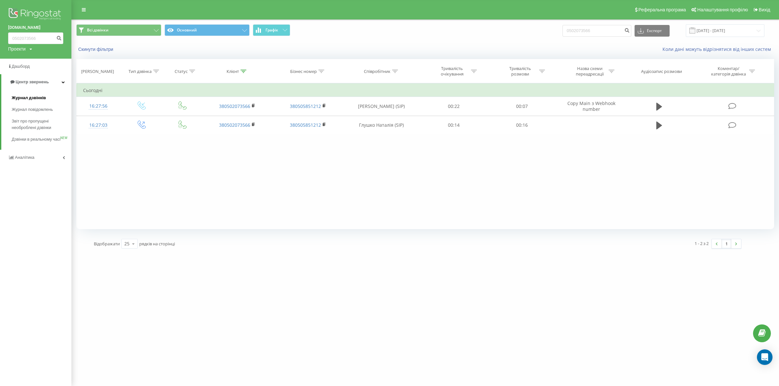  Describe the element at coordinates (42, 140) in the screenshot. I see `a: Дзвінки в реальному часіNEW` at that location.